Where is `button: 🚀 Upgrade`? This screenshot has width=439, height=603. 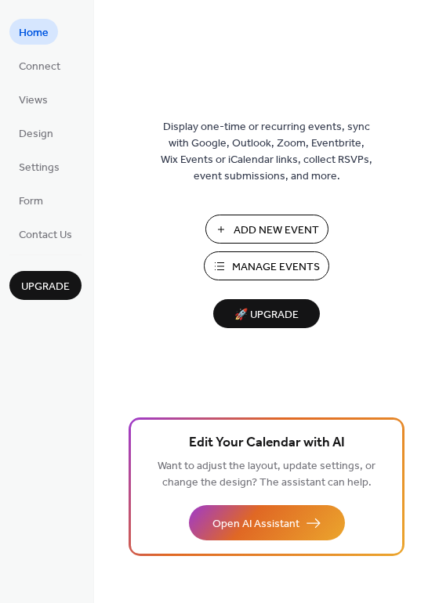 button: 🚀 Upgrade is located at coordinates (266, 313).